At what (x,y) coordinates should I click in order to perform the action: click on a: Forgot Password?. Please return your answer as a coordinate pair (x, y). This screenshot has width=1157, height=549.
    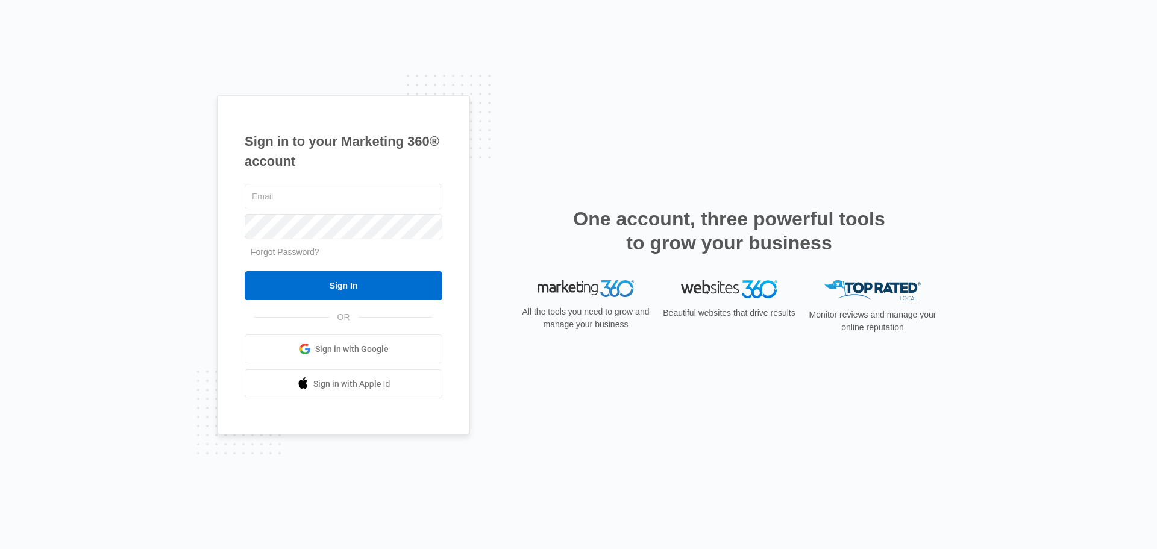
    Looking at the image, I should click on (285, 252).